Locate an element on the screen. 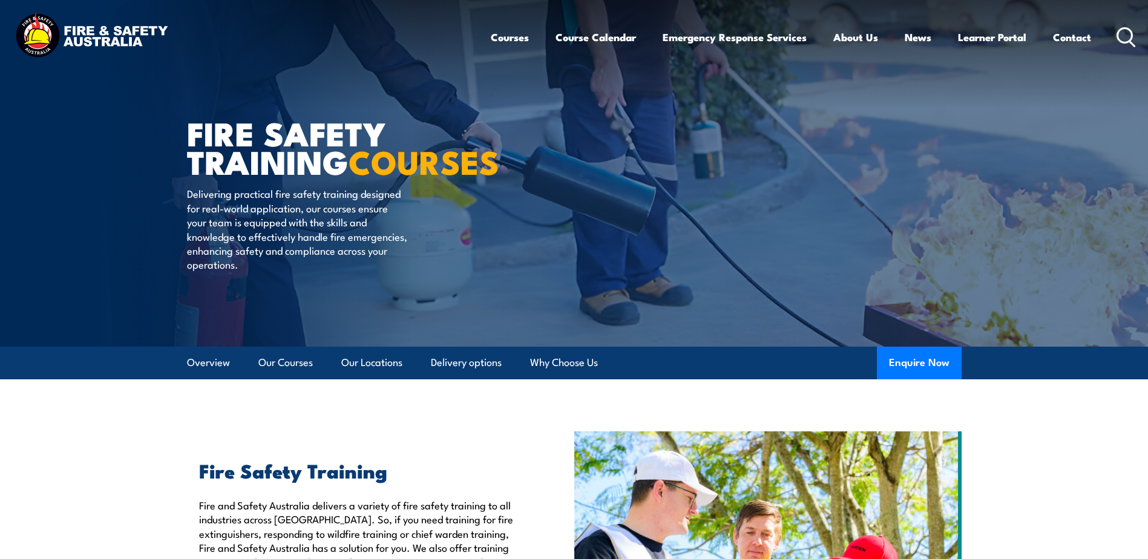 This screenshot has height=559, width=1148. p: Delivering practical fire safety training designed for real-world application, our courses ensure... is located at coordinates (297, 229).